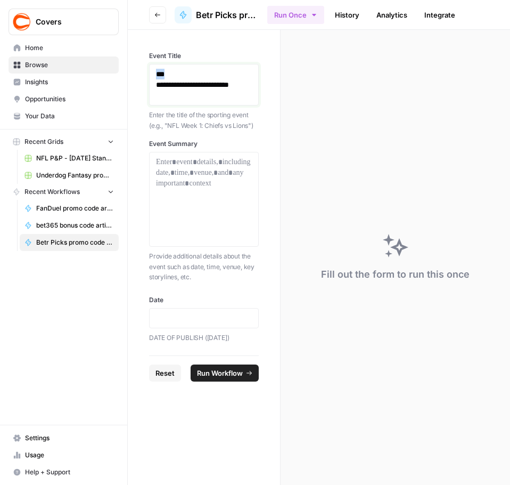 The width and height of the screenshot is (510, 485). I want to click on a: Settings, so click(63, 438).